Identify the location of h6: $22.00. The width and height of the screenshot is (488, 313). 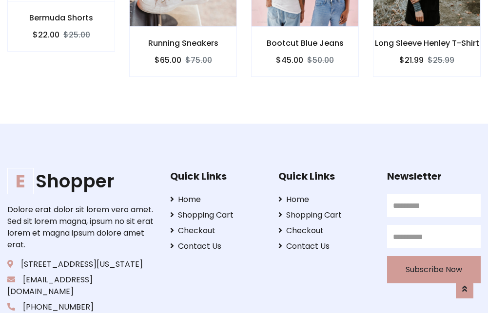
(46, 35).